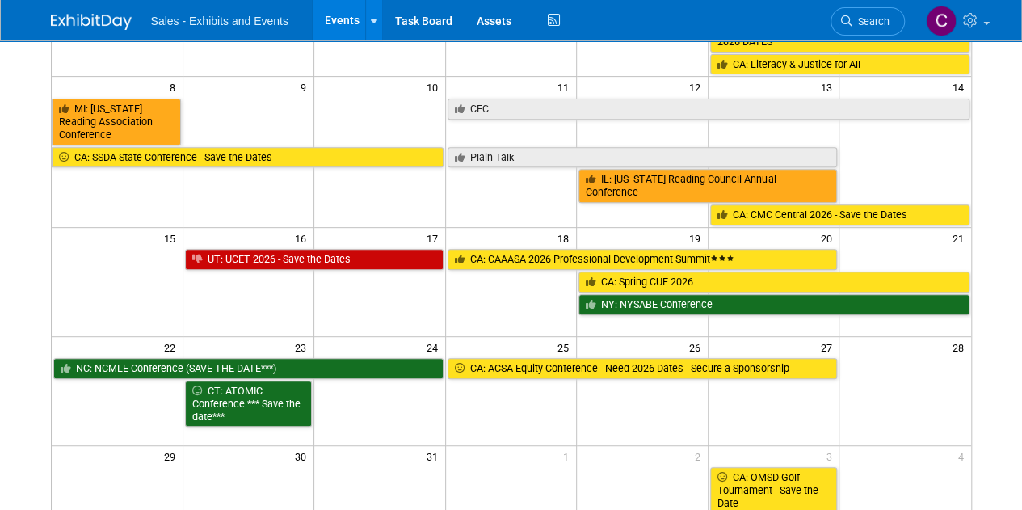  Describe the element at coordinates (303, 456) in the screenshot. I see `span: 30` at that location.